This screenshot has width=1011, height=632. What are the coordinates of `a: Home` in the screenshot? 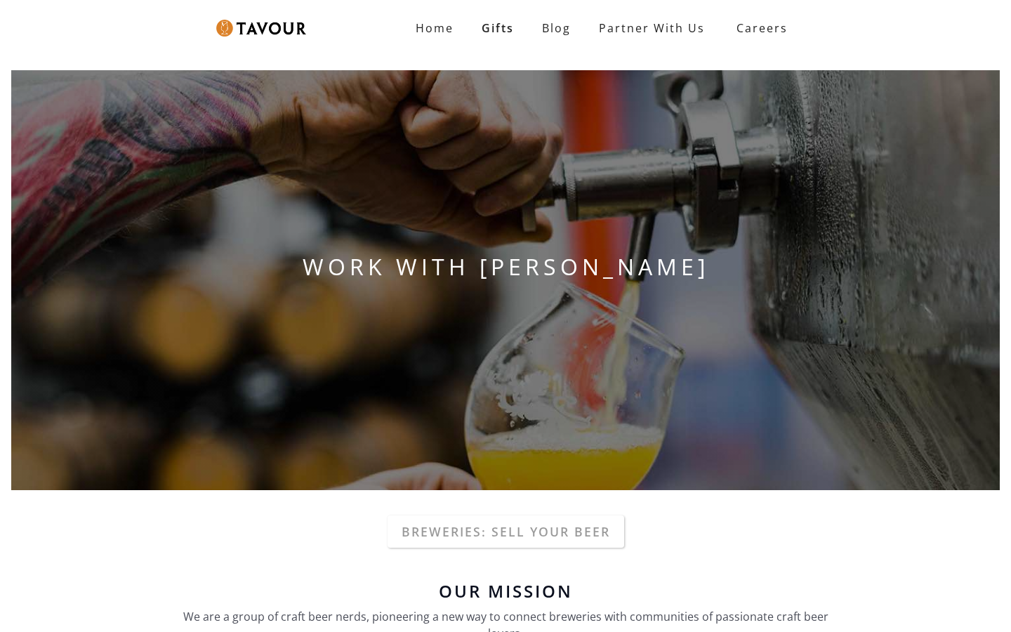 It's located at (435, 28).